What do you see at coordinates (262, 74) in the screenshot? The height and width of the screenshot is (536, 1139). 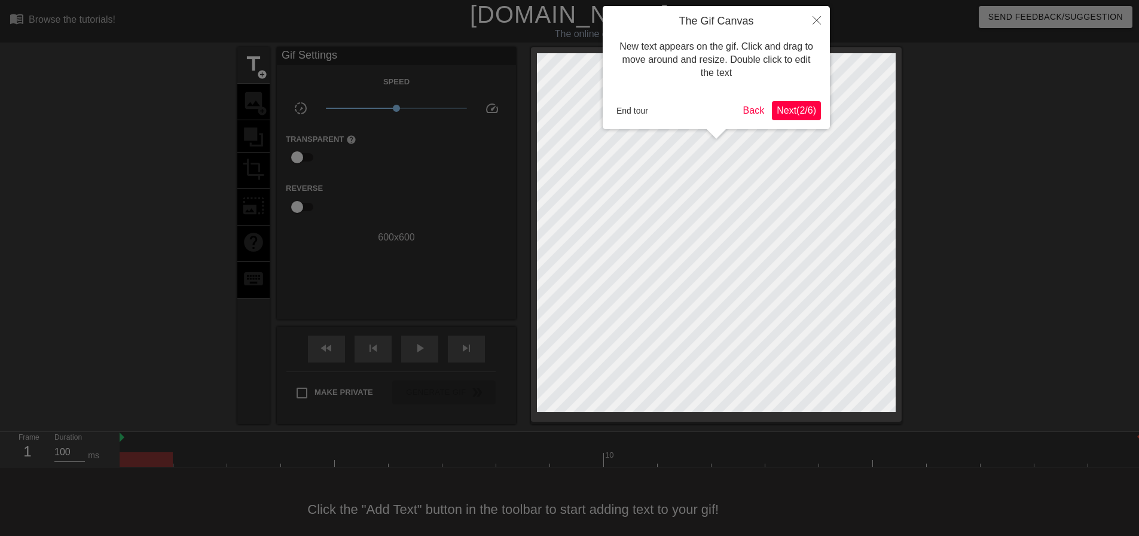 I see `span: add_circle` at bounding box center [262, 74].